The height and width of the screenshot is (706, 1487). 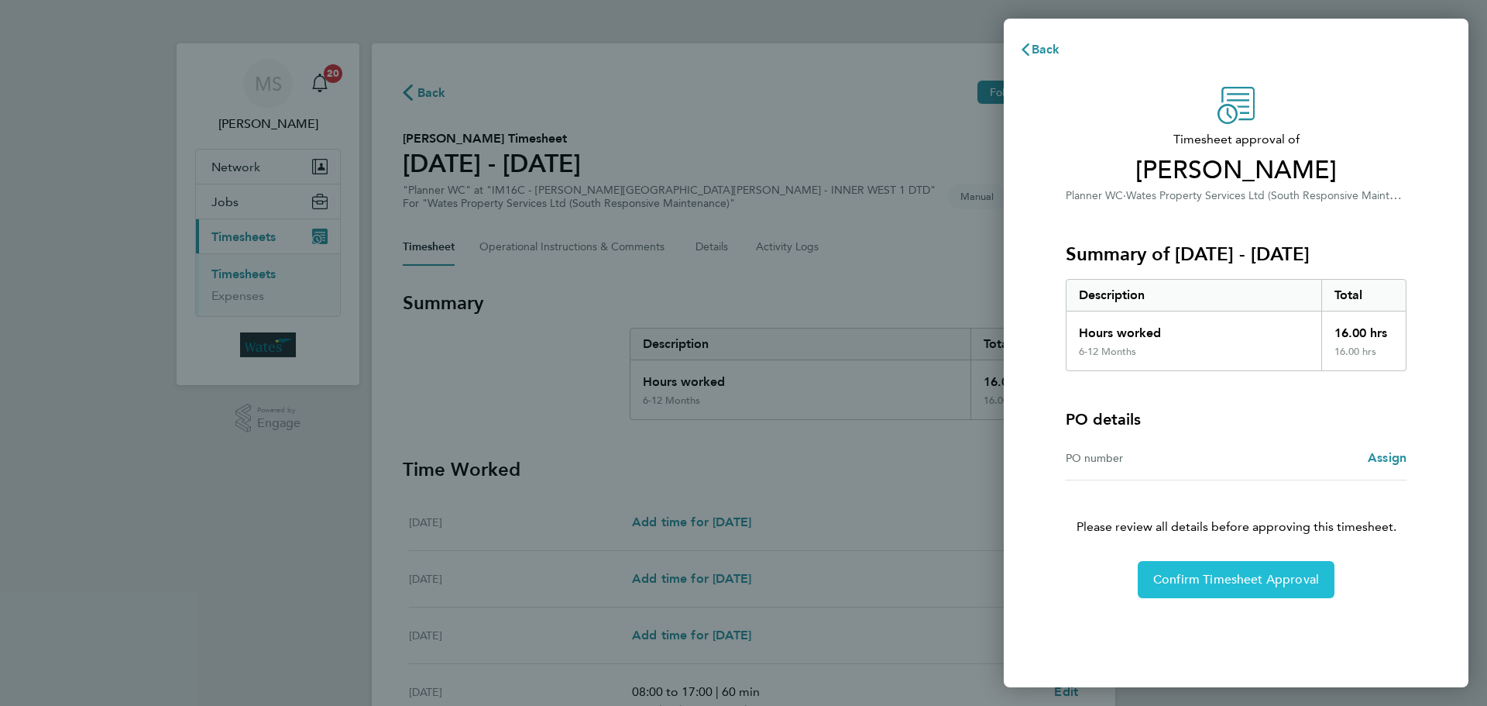 What do you see at coordinates (1364, 295) in the screenshot?
I see `div: Total` at bounding box center [1364, 295].